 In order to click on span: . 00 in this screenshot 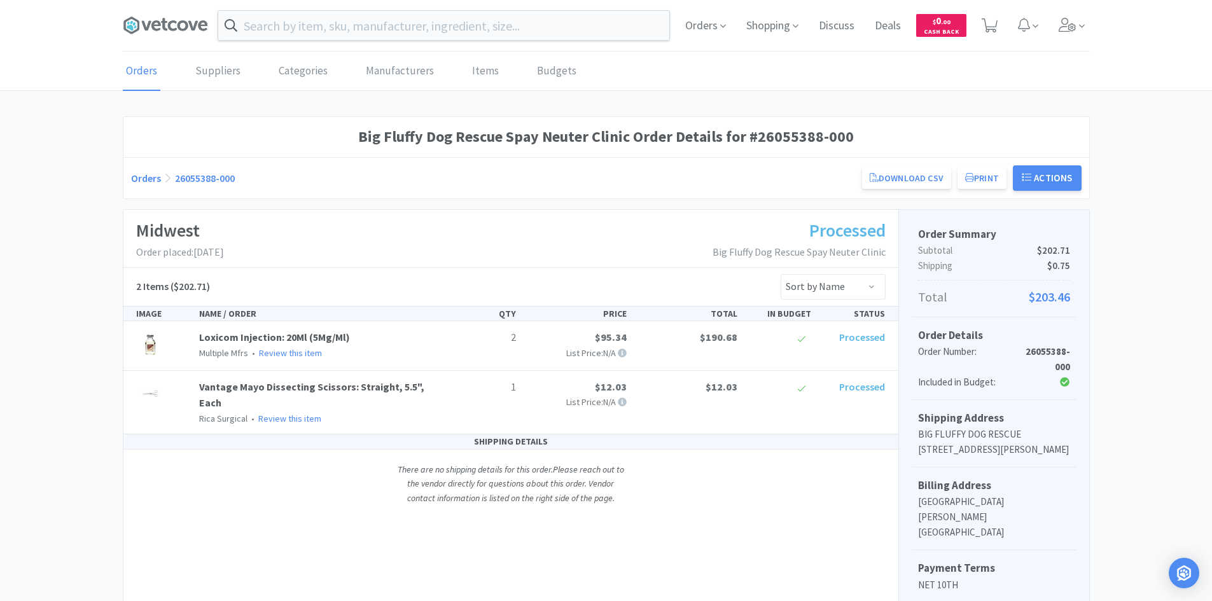, I will do `click(945, 22)`.